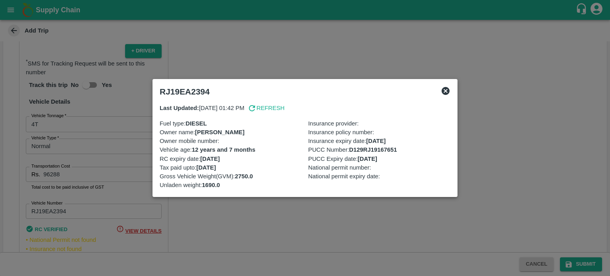  Describe the element at coordinates (224, 150) in the screenshot. I see `b: 12 years and 7 months` at that location.